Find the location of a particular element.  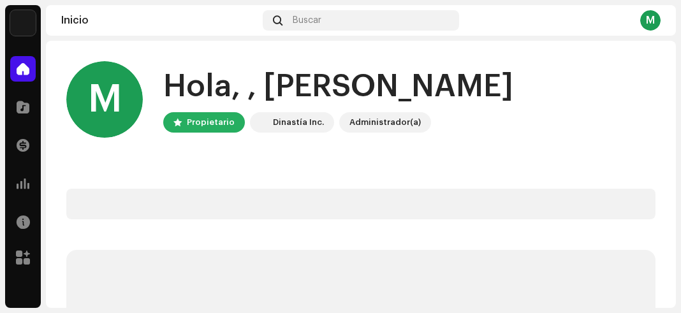

div: Dinastía Inc. is located at coordinates (298, 122).